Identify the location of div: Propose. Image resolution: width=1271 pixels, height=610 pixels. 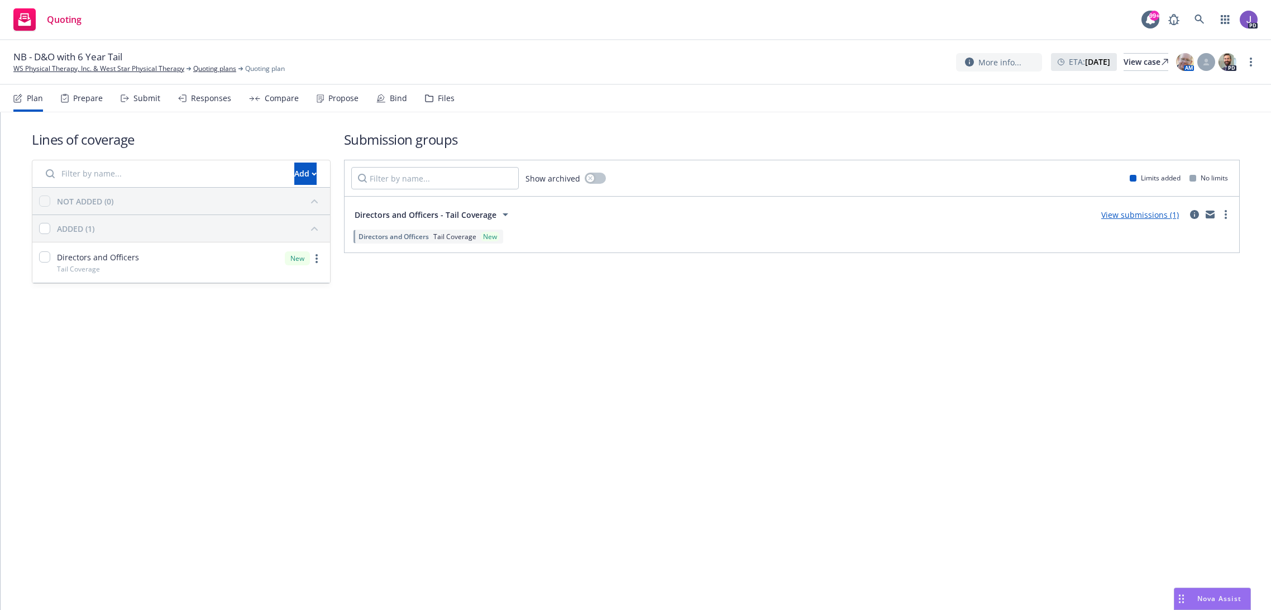
(343, 98).